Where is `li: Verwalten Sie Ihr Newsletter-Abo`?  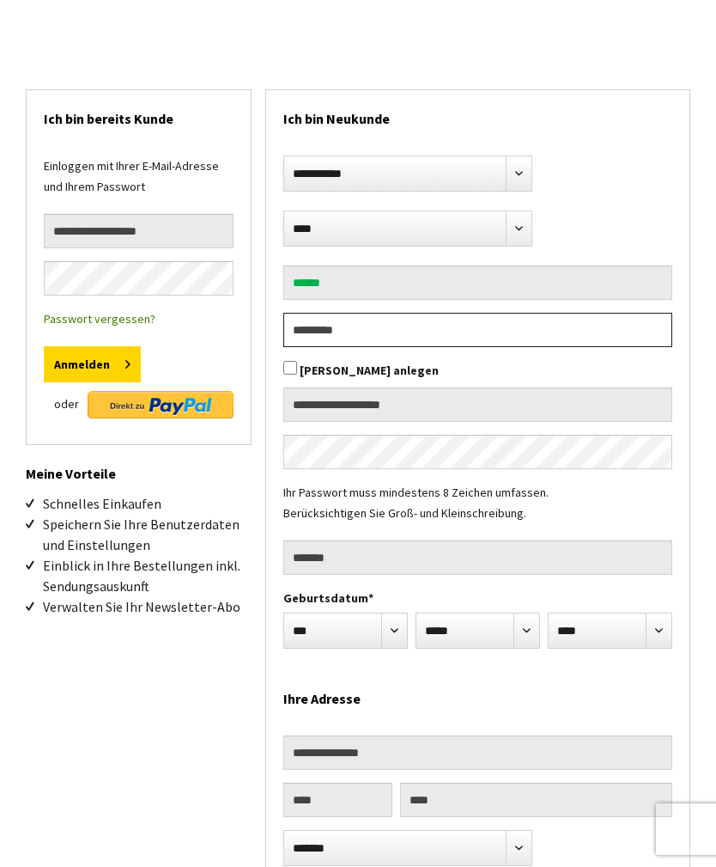
li: Verwalten Sie Ihr Newsletter-Abo is located at coordinates (147, 606).